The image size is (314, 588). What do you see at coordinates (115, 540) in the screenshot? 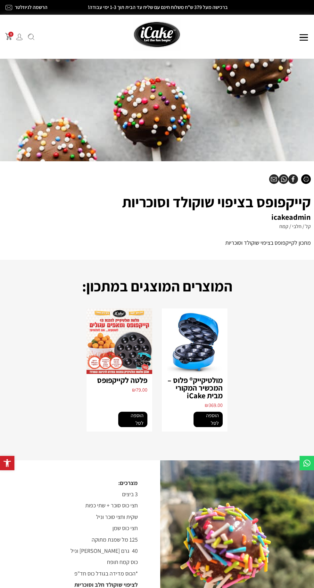
I see `span: 125 מל שמנת מתוקה` at bounding box center [115, 540].